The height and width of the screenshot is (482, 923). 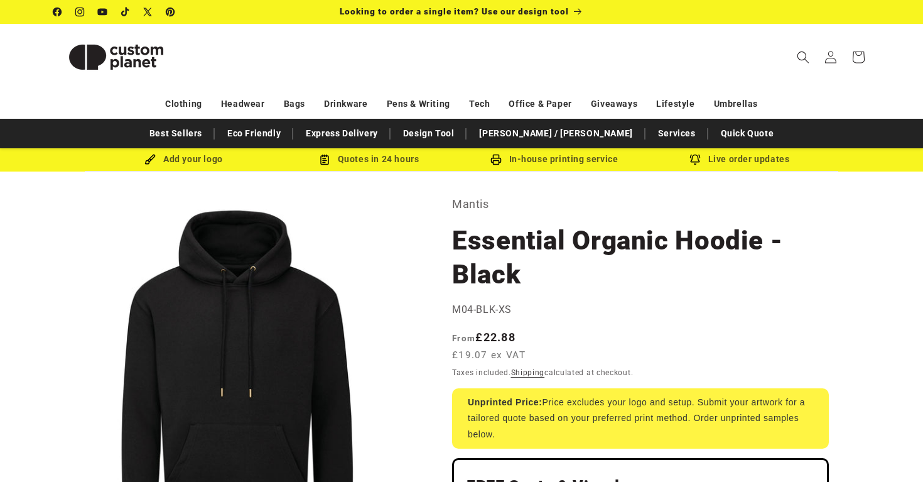 What do you see at coordinates (528, 372) in the screenshot?
I see `a: Shipping` at bounding box center [528, 372].